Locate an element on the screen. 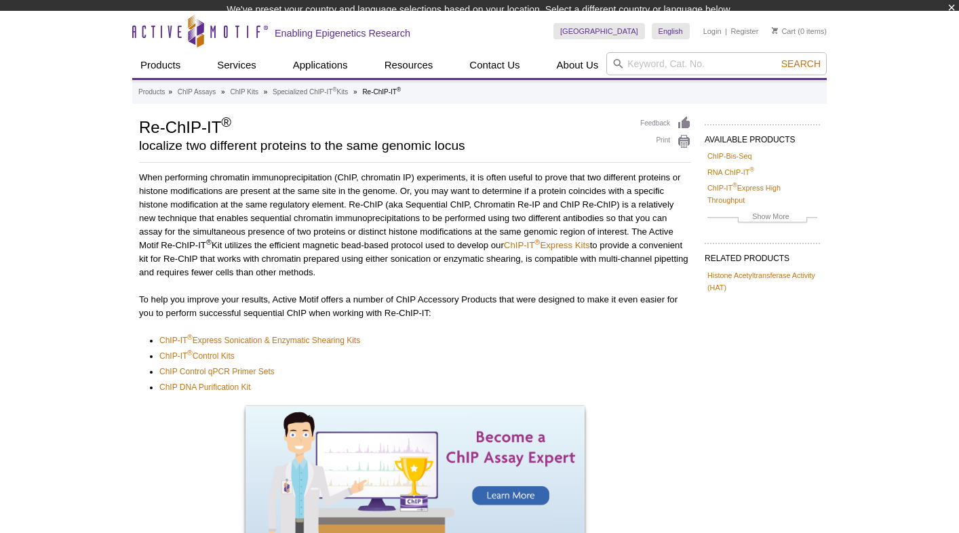  a: About Us is located at coordinates (578, 65).